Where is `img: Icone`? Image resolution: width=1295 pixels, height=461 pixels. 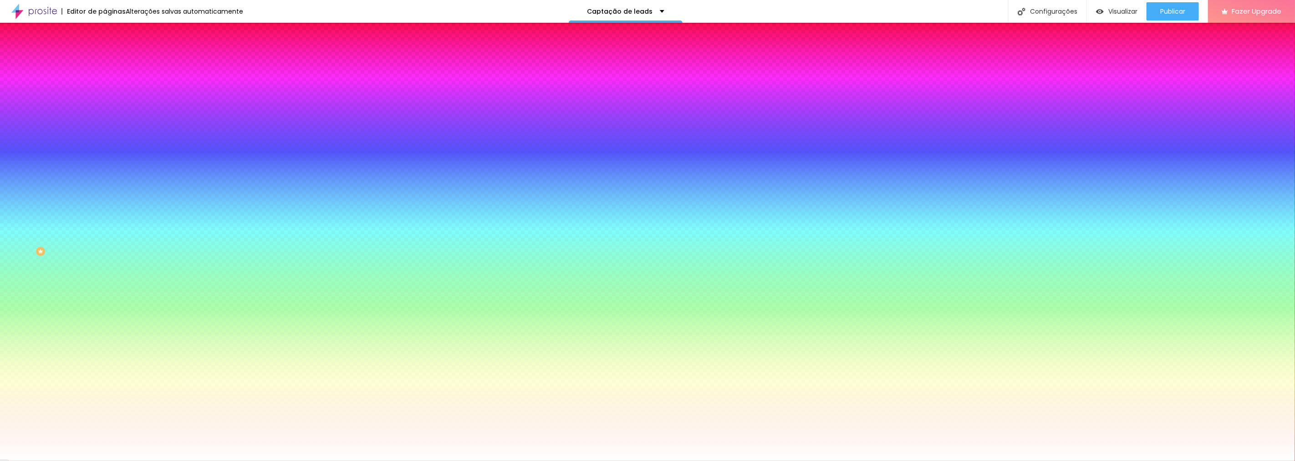 img: Icone is located at coordinates (1021, 11).